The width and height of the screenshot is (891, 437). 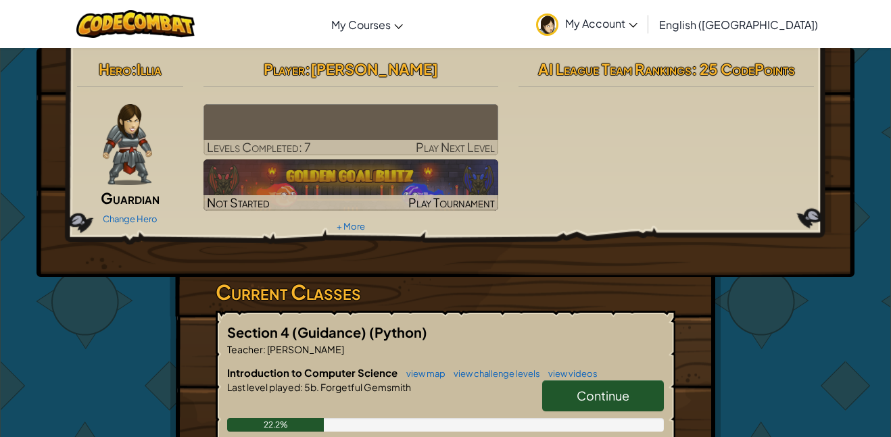 I want to click on img: Golden Goal, so click(x=351, y=185).